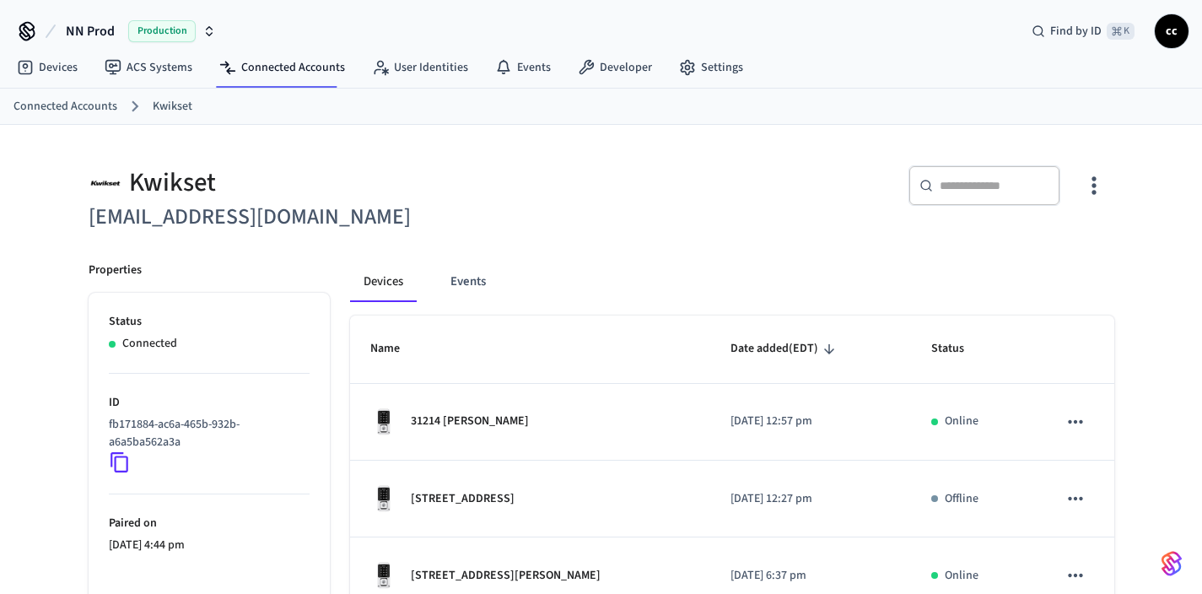 This screenshot has width=1202, height=594. What do you see at coordinates (1083, 31) in the screenshot?
I see `div: Find by ID⌘ K` at bounding box center [1083, 31].